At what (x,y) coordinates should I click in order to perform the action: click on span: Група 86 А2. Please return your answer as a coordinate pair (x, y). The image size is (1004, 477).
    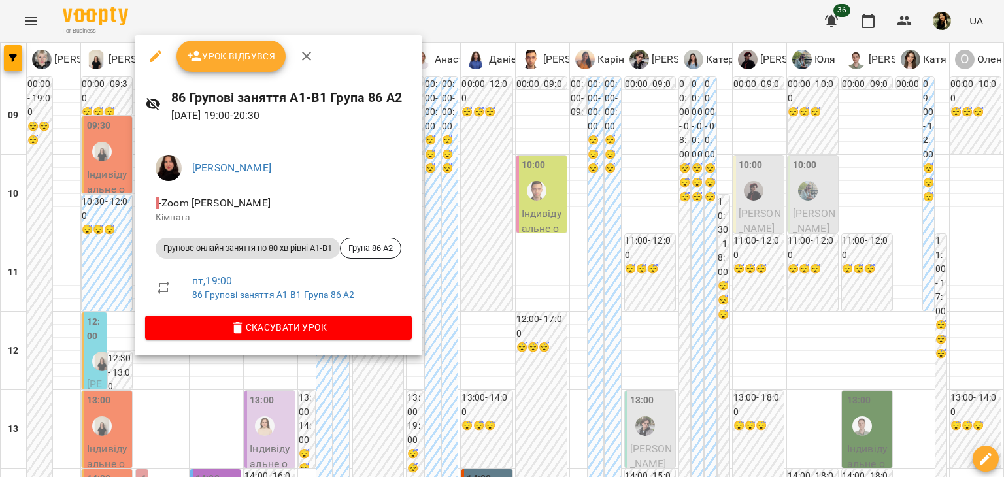
    Looking at the image, I should click on (371, 248).